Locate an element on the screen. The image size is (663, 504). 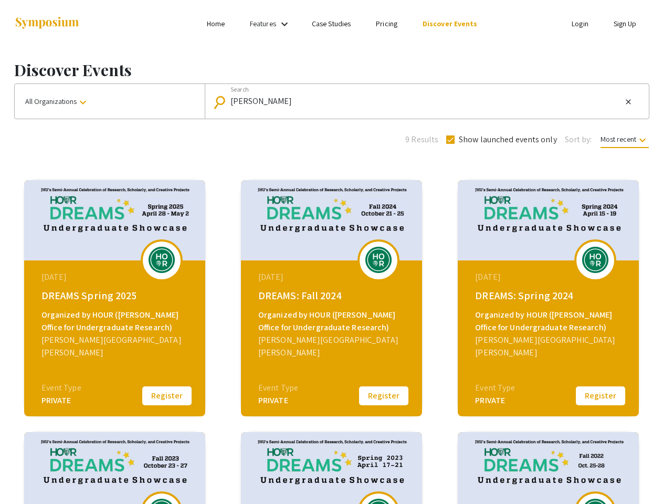
a: Login is located at coordinates (580, 24).